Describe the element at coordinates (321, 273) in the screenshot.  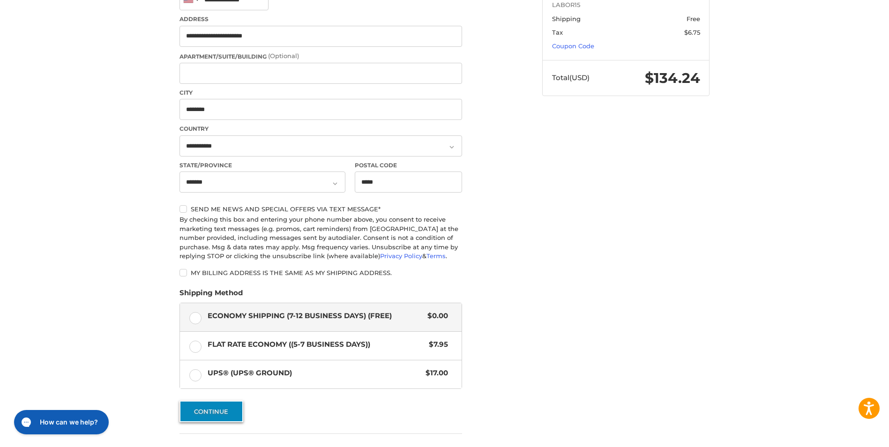
I see `label: My billing address is the same as my shipping address.` at that location.